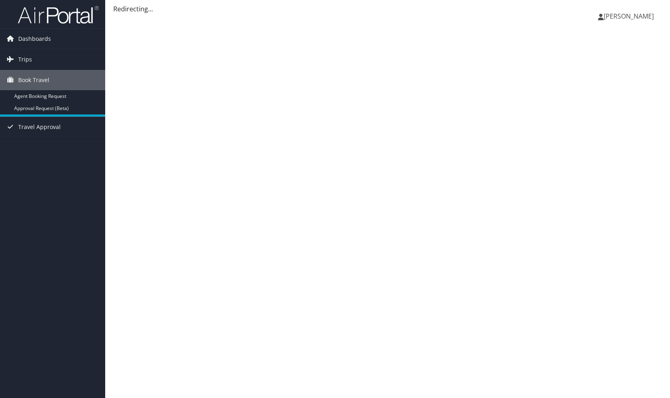 The image size is (670, 398). Describe the element at coordinates (58, 15) in the screenshot. I see `img: airportal-logo.png` at that location.